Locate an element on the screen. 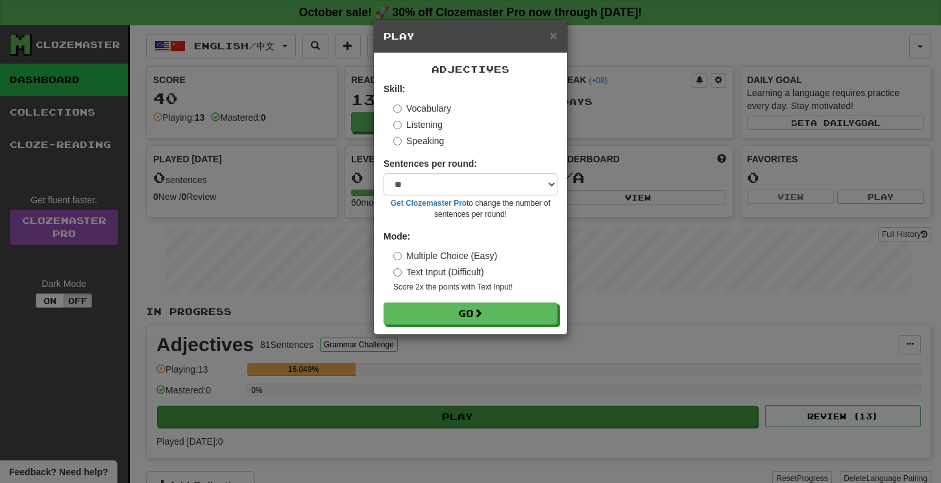  span: Adjectives is located at coordinates (471, 69).